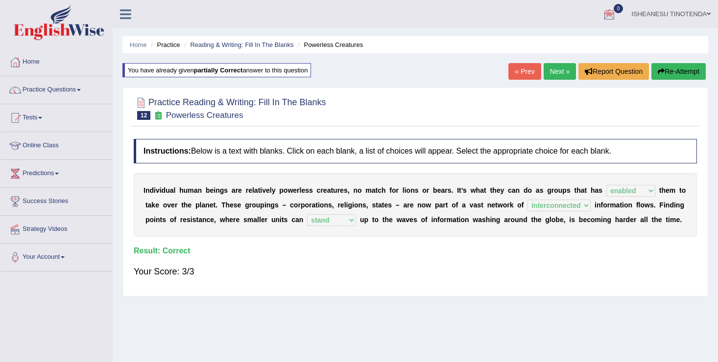 The width and height of the screenshot is (718, 362). I want to click on b: g, so click(222, 190).